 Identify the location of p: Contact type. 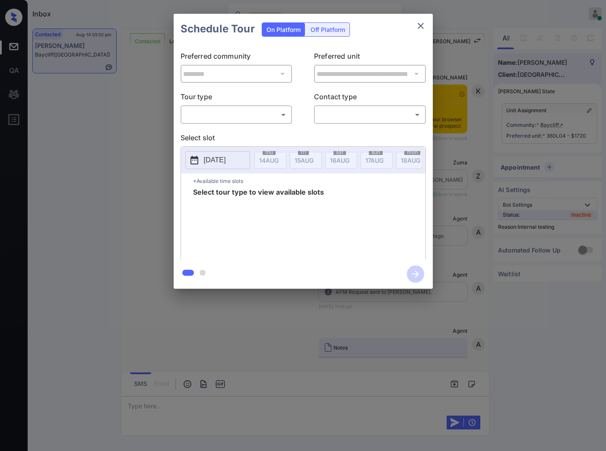
(370, 98).